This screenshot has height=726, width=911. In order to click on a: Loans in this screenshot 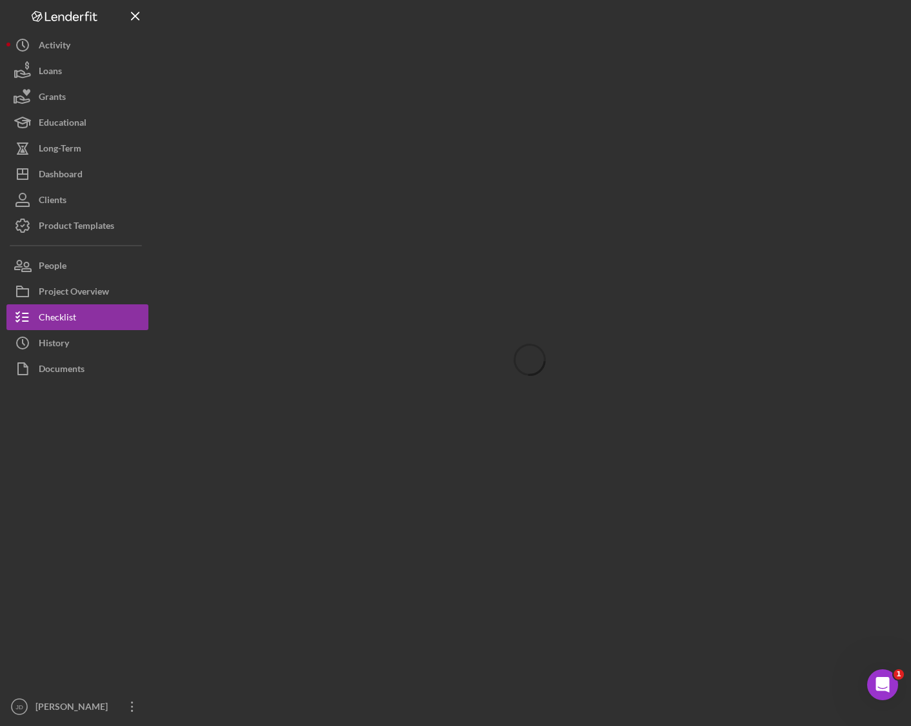, I will do `click(77, 71)`.